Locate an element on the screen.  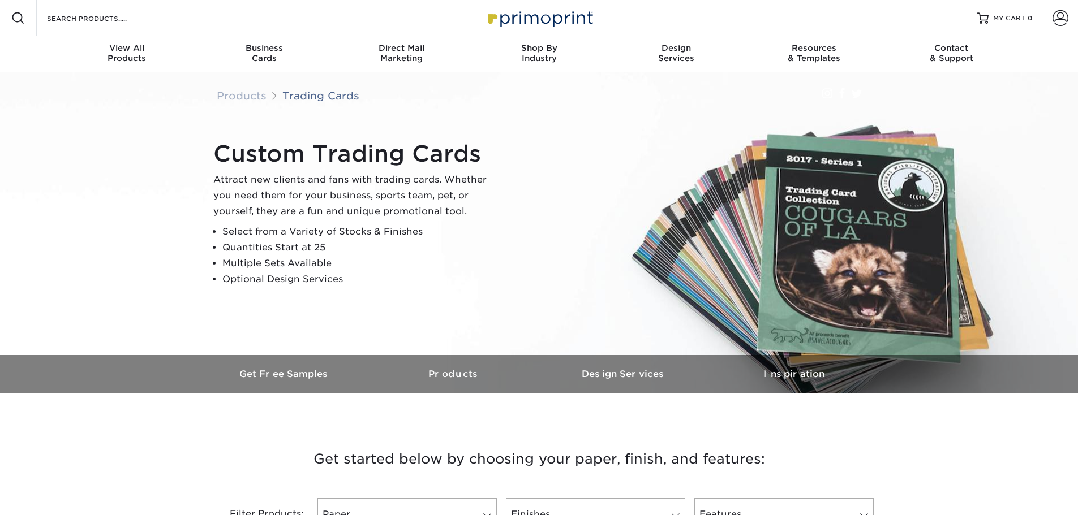
span: Direct Mail is located at coordinates (401, 48).